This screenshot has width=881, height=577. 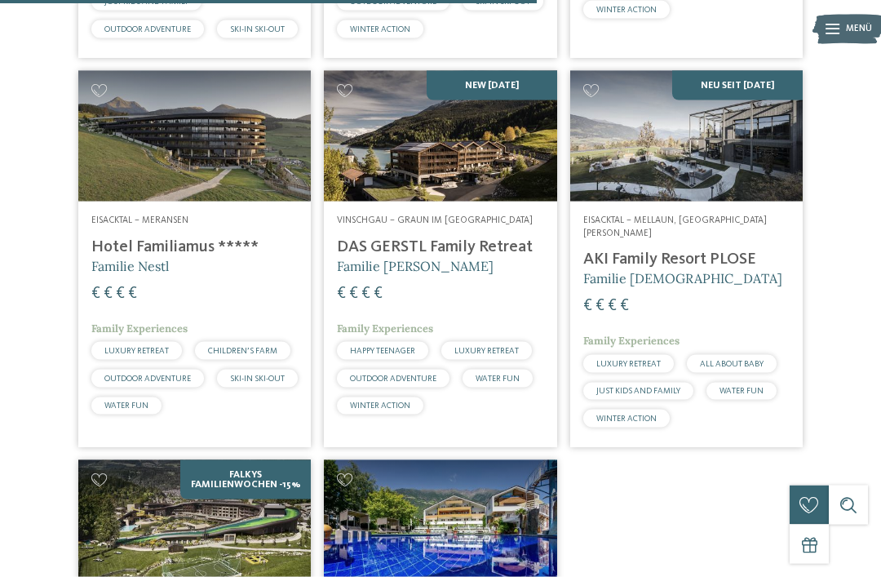 What do you see at coordinates (242, 351) in the screenshot?
I see `span: CHILDREN’S FARM` at bounding box center [242, 351].